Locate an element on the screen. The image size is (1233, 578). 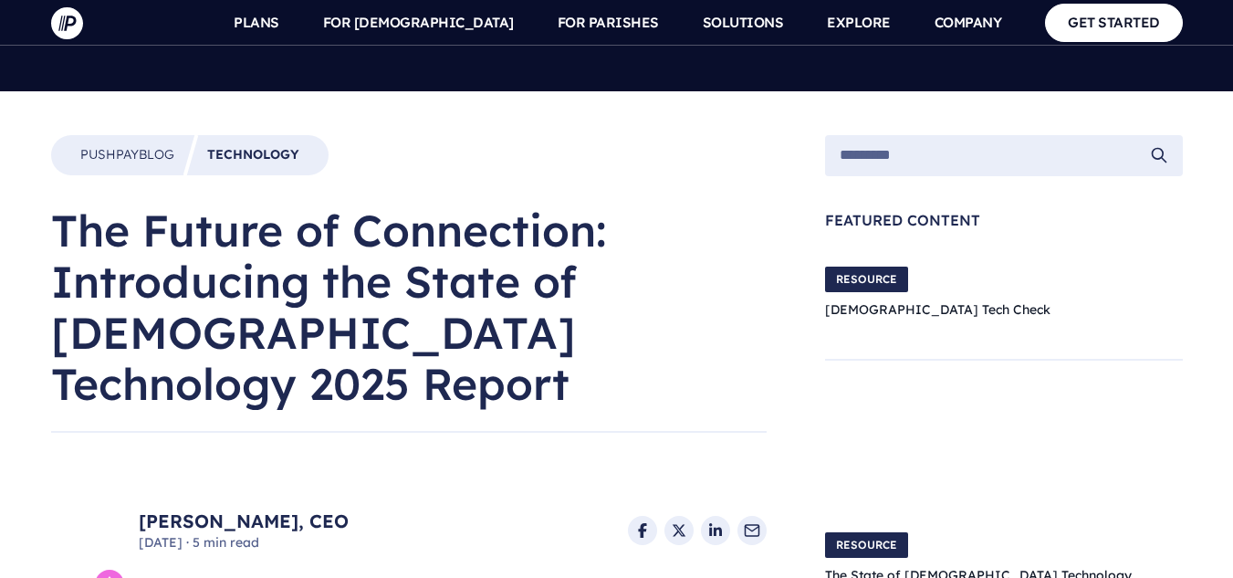
a: GET STARTED is located at coordinates (1114, 22).